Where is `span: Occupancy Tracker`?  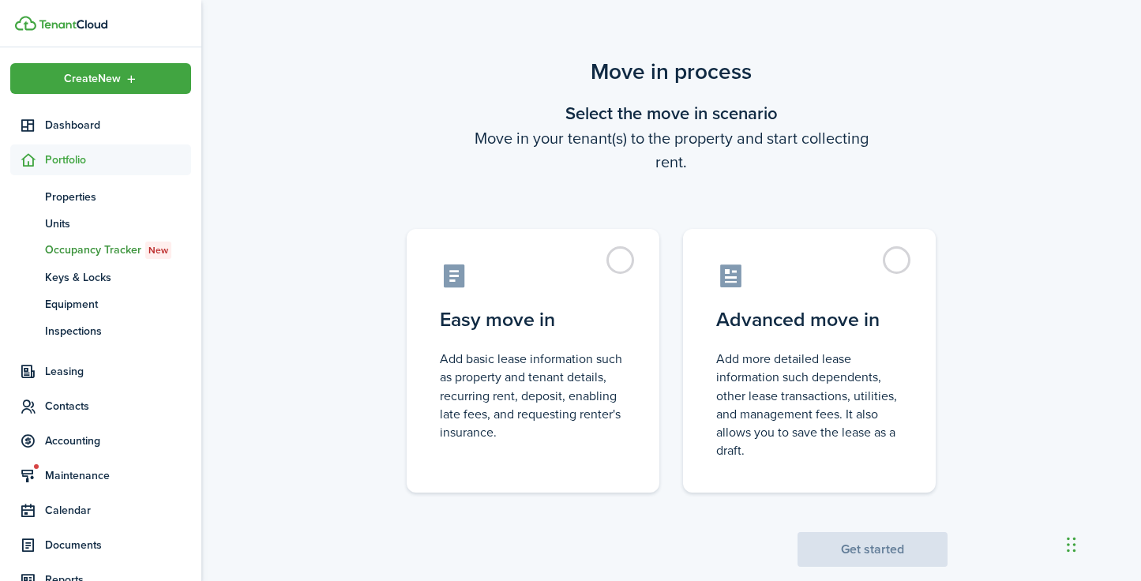
span: Occupancy Tracker is located at coordinates (118, 250).